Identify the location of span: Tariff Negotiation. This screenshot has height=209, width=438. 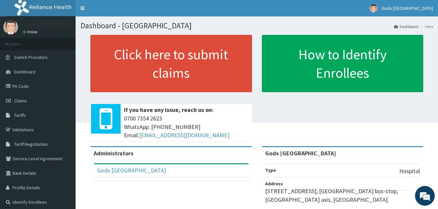
(31, 144).